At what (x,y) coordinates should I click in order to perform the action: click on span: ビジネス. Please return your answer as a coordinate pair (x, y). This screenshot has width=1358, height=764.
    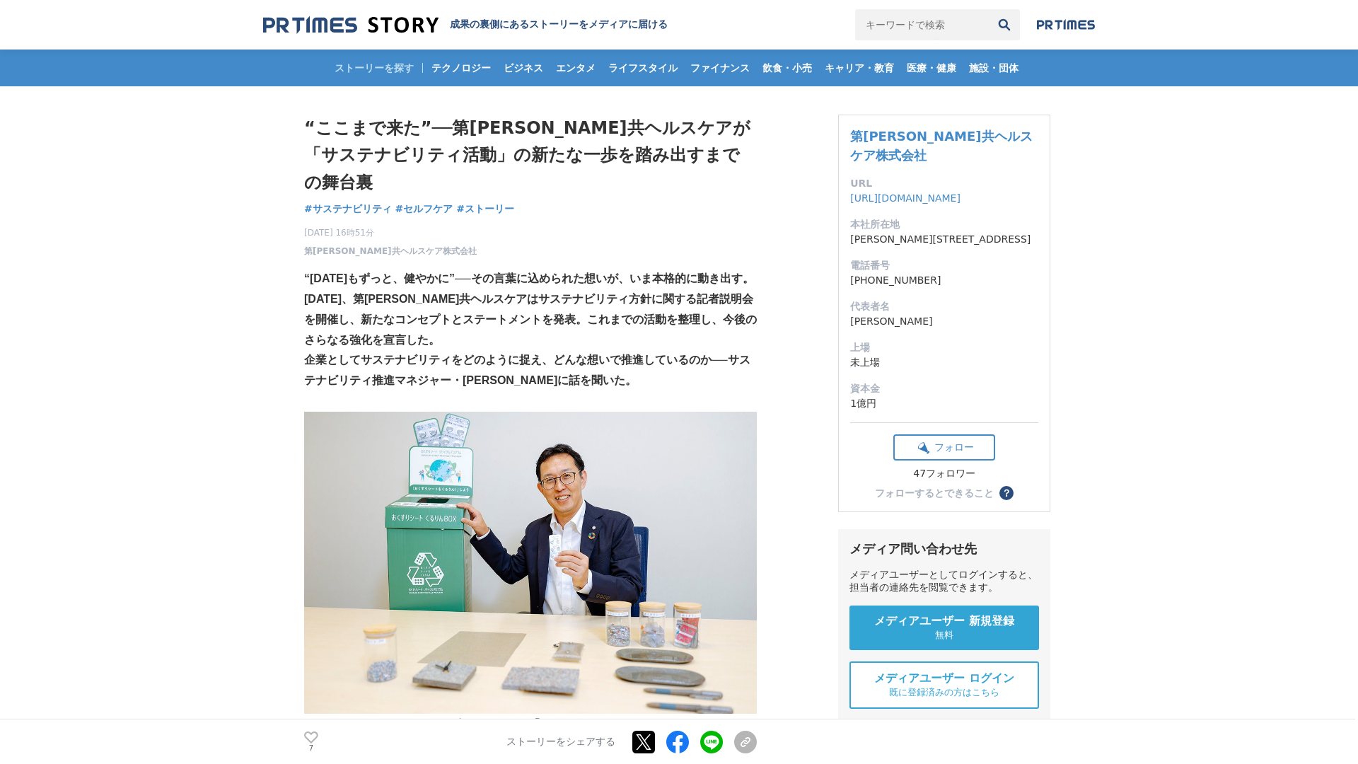
    Looking at the image, I should click on (523, 68).